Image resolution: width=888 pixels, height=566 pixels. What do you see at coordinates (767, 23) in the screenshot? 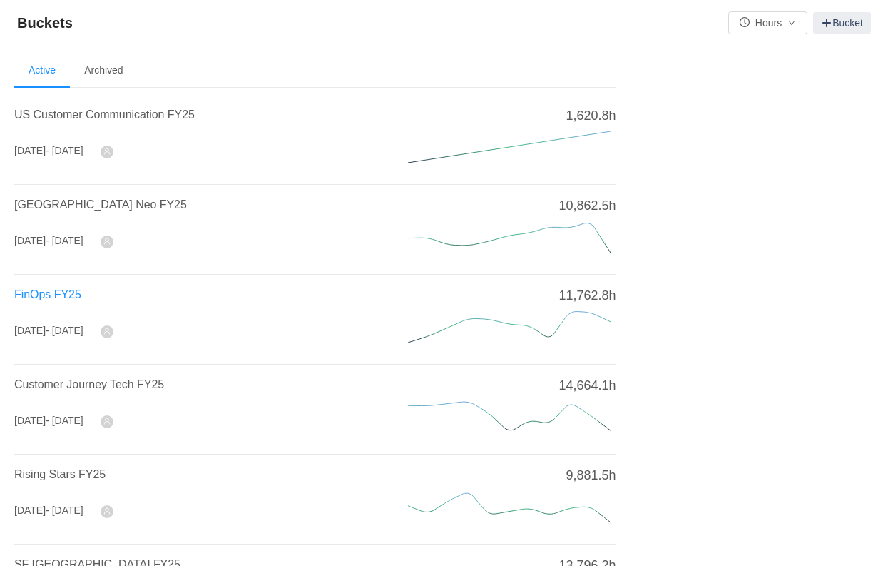
I see `button: icon: clock-circleHoursicon: down` at bounding box center [767, 23].